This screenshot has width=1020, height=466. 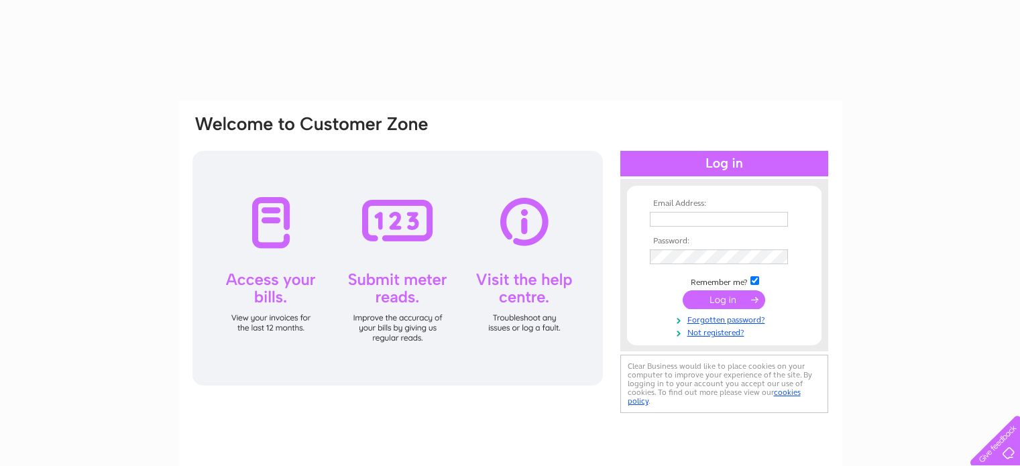 I want to click on div: Clear Business would like to place cookies on your computer to improve your experience of the sit..., so click(x=724, y=384).